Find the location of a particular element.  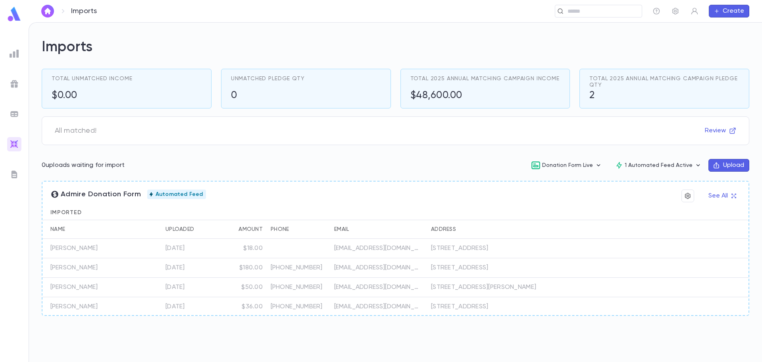

span: Total 2025 Annual Matching Campaign Income is located at coordinates (485, 79).